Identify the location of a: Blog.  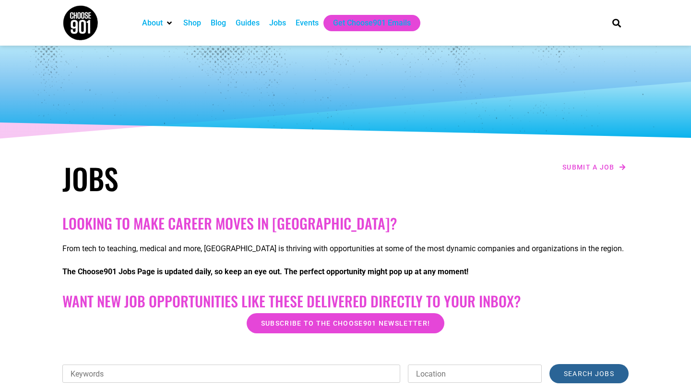
(218, 23).